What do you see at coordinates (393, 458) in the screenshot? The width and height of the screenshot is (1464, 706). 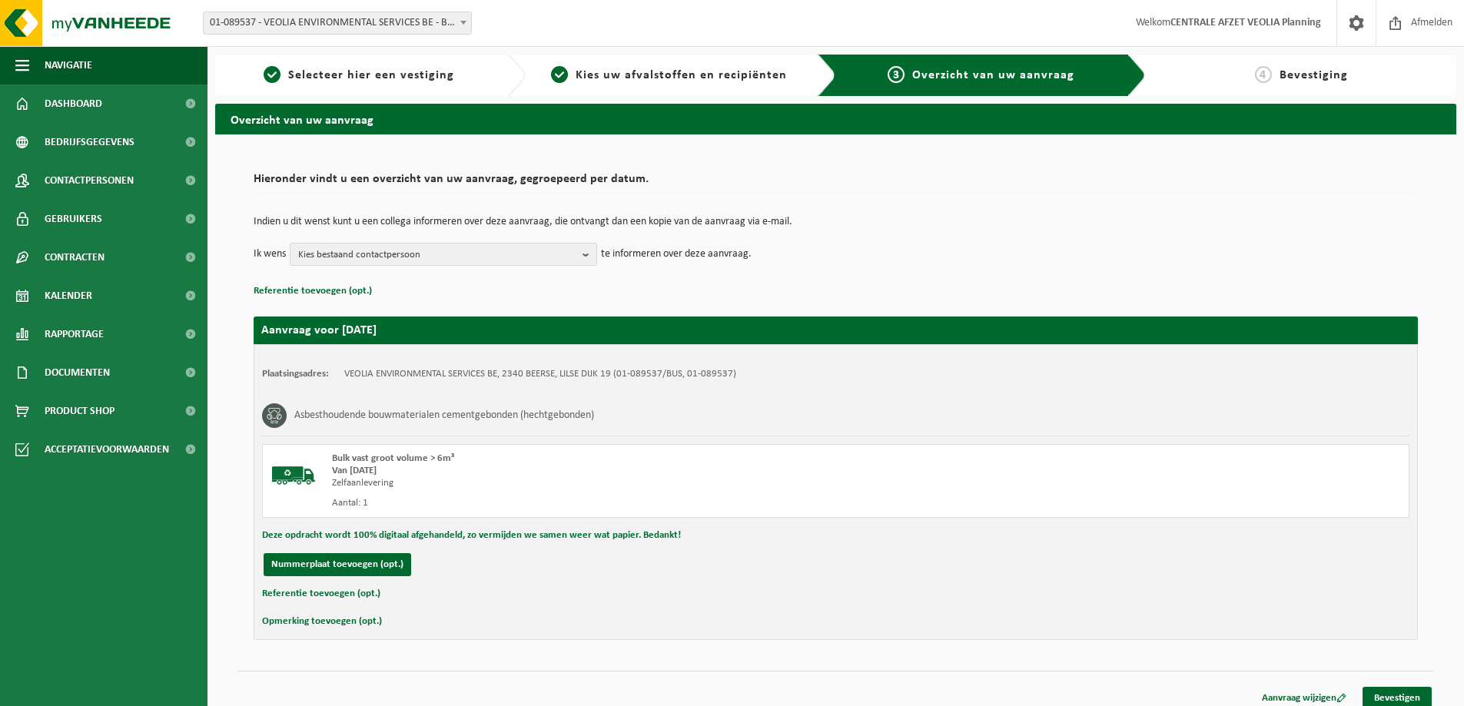 I see `span: Bulk vast groot volume > 6m³` at bounding box center [393, 458].